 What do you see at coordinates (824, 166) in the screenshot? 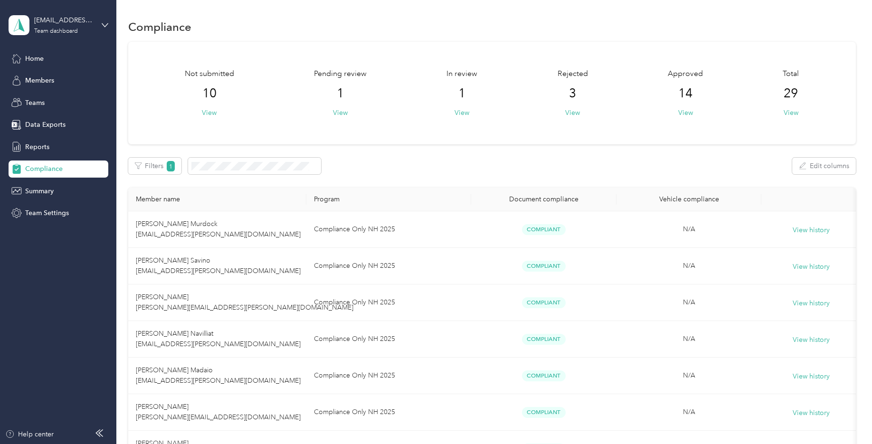
I see `button: Edit columns` at bounding box center [824, 166].